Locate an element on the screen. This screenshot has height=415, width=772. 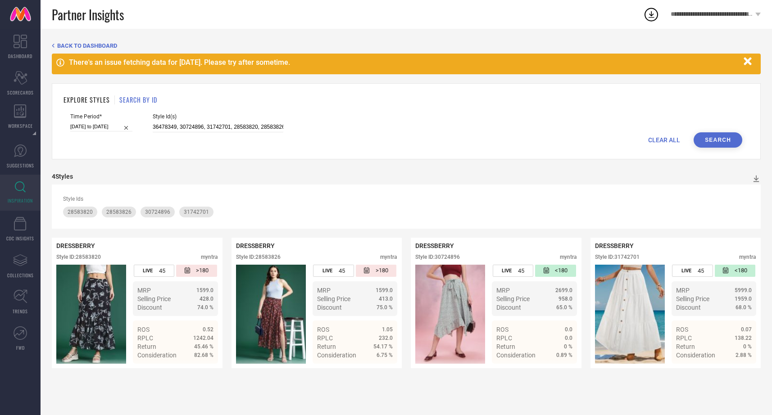
span: 1959.0 is located at coordinates (743, 299).